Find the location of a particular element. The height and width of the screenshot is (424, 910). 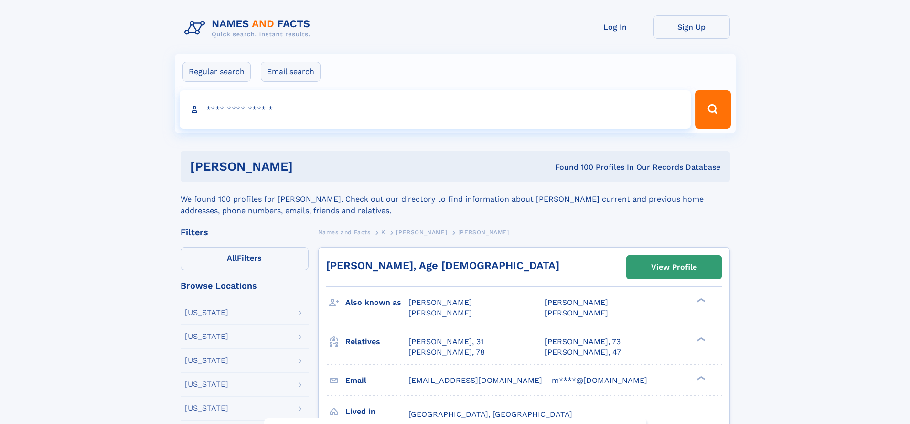

a: Names and Facts is located at coordinates (344, 232).